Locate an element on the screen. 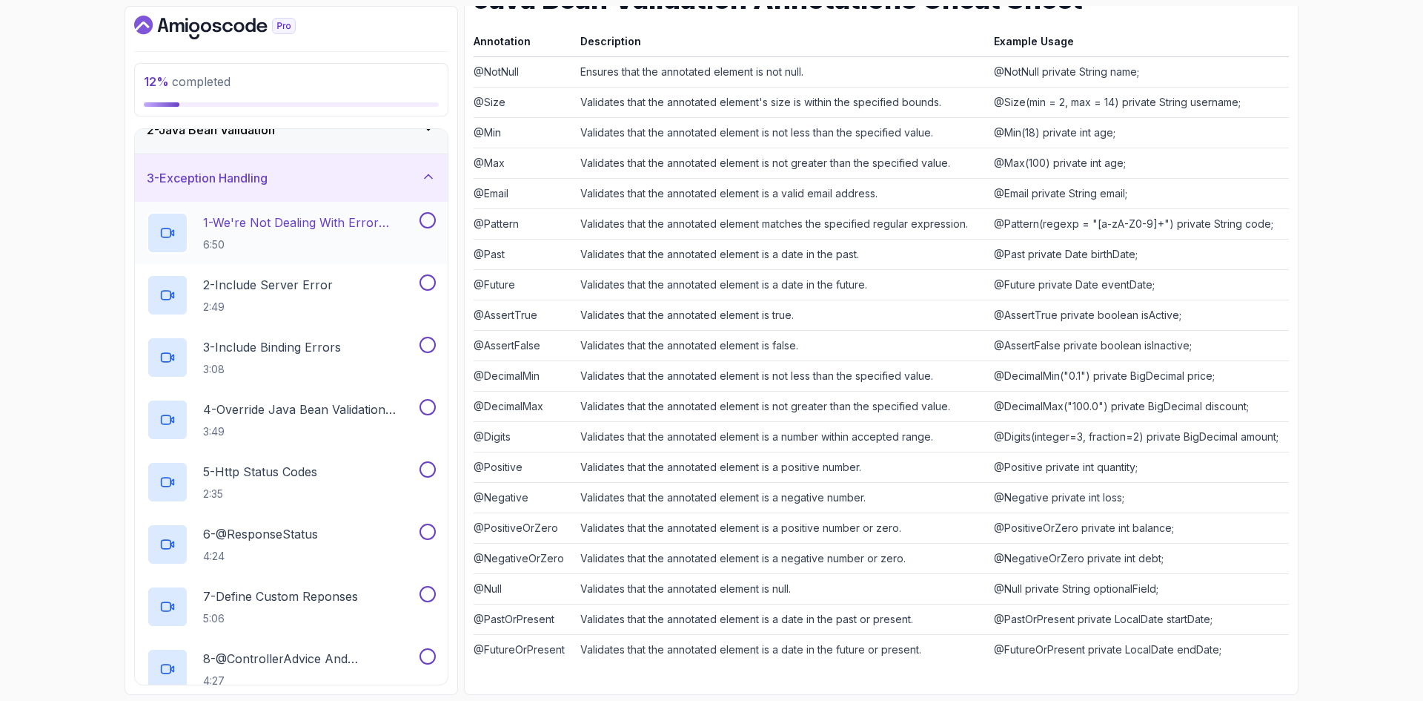  td: Validates that the annotated element is false. is located at coordinates (781, 345).